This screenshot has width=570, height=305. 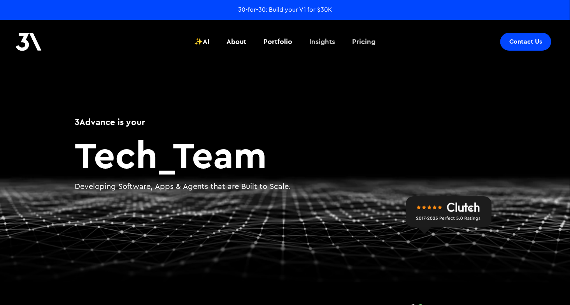 I want to click on span: Tech, so click(x=116, y=154).